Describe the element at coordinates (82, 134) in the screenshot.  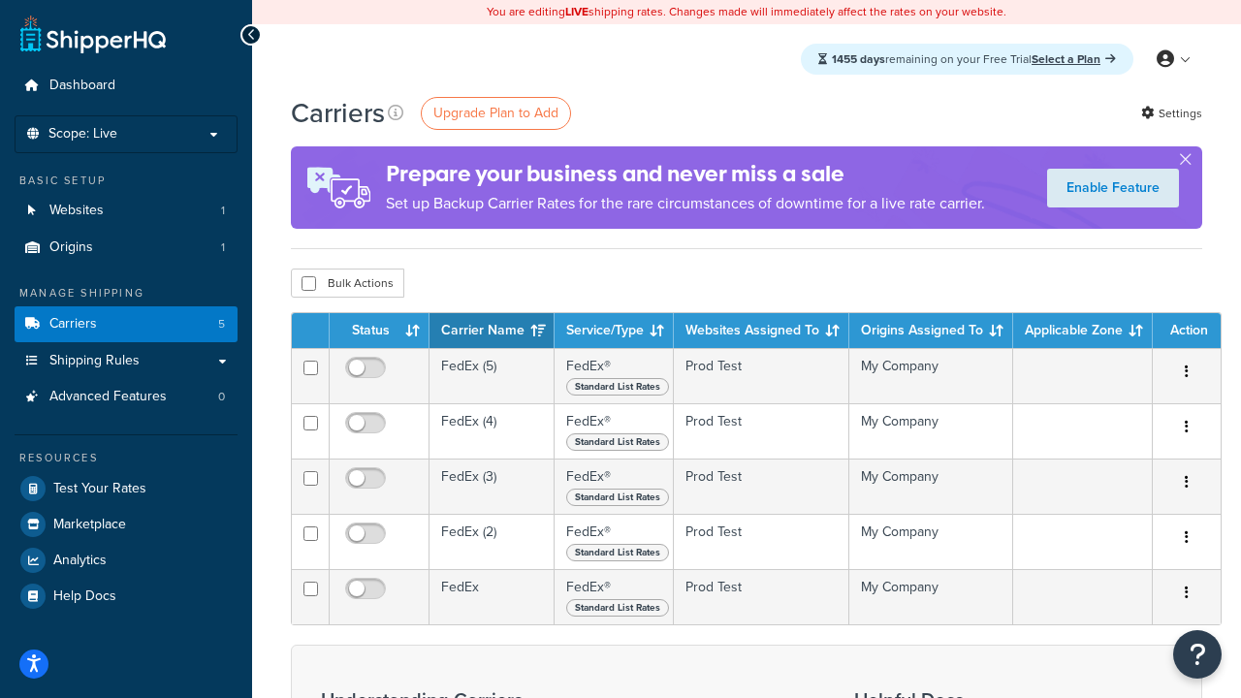
I see `span: Scope: Live` at that location.